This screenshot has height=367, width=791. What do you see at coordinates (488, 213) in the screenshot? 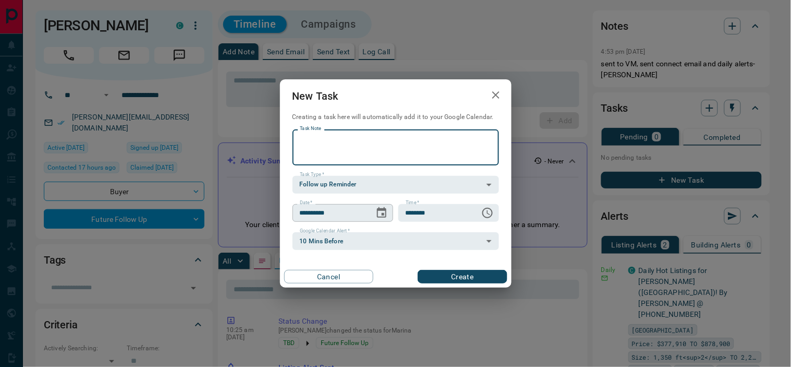
I see `button: Choose time, selected time is 6:00 AM` at bounding box center [488, 213].